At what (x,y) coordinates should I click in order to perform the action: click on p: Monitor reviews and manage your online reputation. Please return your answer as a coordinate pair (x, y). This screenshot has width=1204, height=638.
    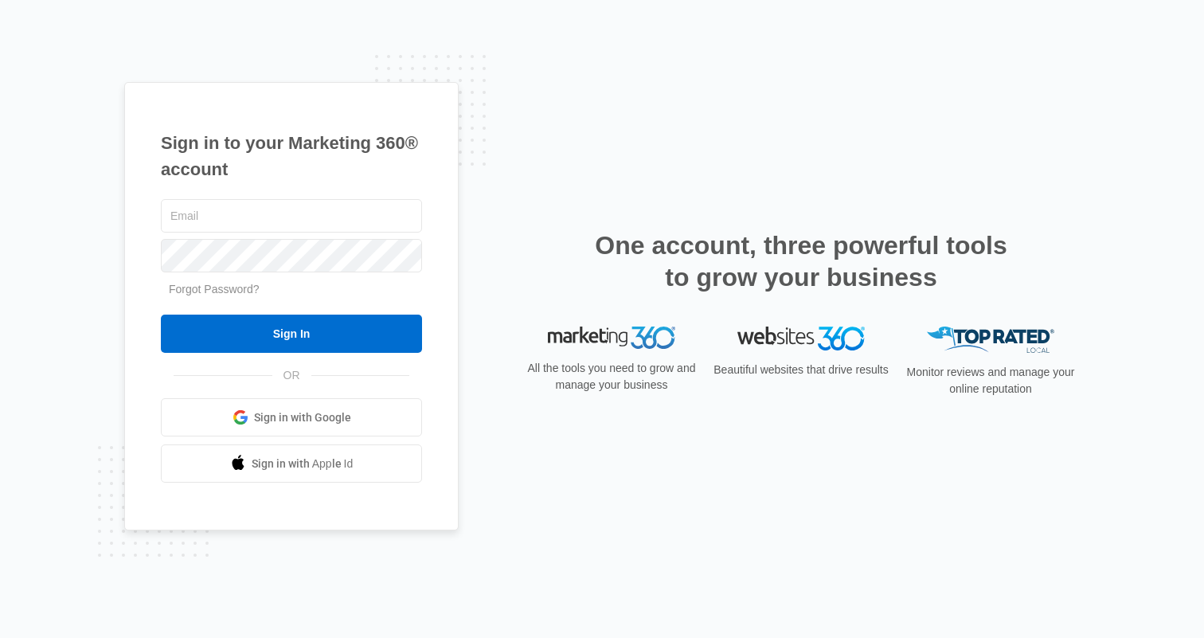
    Looking at the image, I should click on (990, 381).